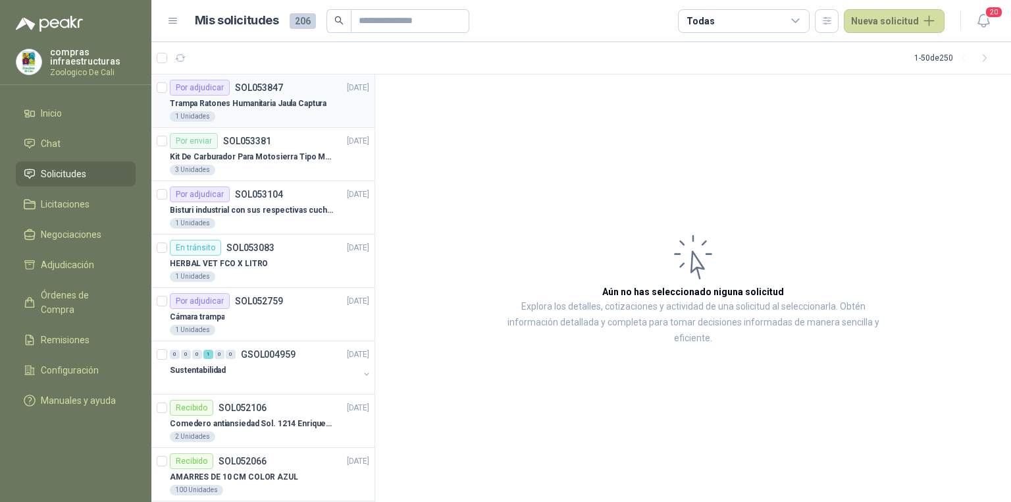  What do you see at coordinates (65, 340) in the screenshot?
I see `span: Remisiones` at bounding box center [65, 340].